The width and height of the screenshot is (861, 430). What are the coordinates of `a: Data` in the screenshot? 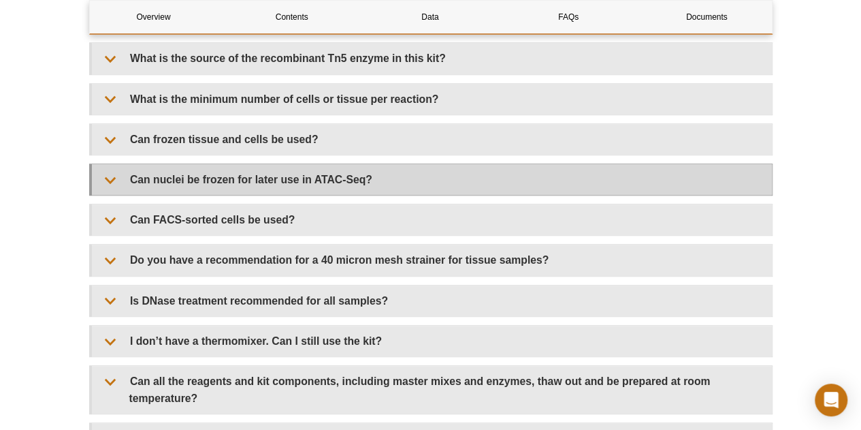 It's located at (430, 17).